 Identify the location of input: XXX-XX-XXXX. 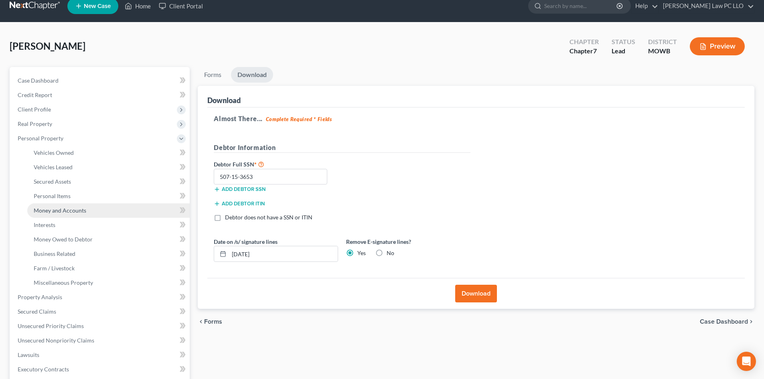
(270, 177).